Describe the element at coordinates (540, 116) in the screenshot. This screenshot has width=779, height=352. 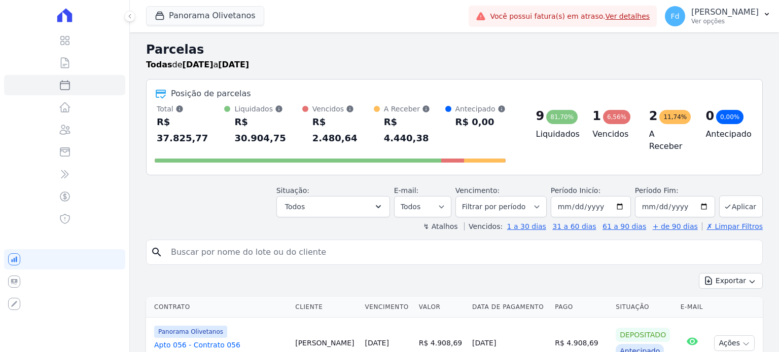
I see `div: 9` at that location.